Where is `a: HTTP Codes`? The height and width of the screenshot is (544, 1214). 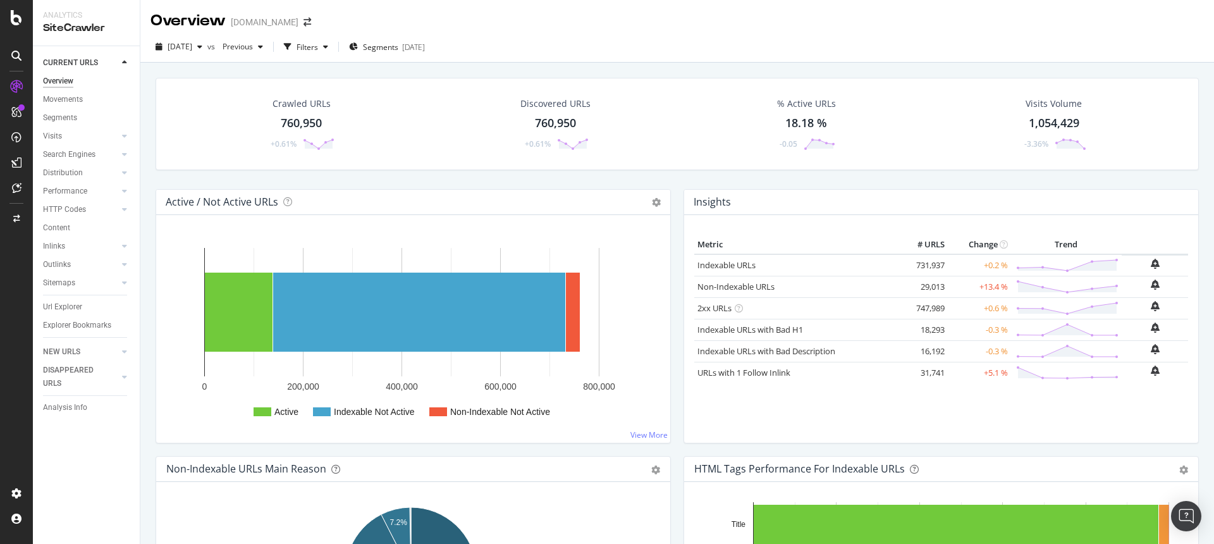
a: HTTP Codes is located at coordinates (80, 209).